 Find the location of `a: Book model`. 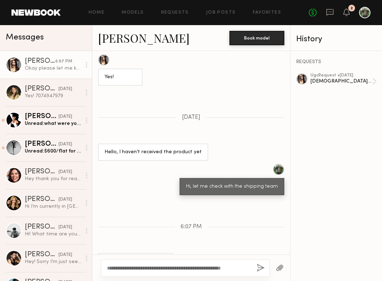

a: Book model is located at coordinates (257, 37).